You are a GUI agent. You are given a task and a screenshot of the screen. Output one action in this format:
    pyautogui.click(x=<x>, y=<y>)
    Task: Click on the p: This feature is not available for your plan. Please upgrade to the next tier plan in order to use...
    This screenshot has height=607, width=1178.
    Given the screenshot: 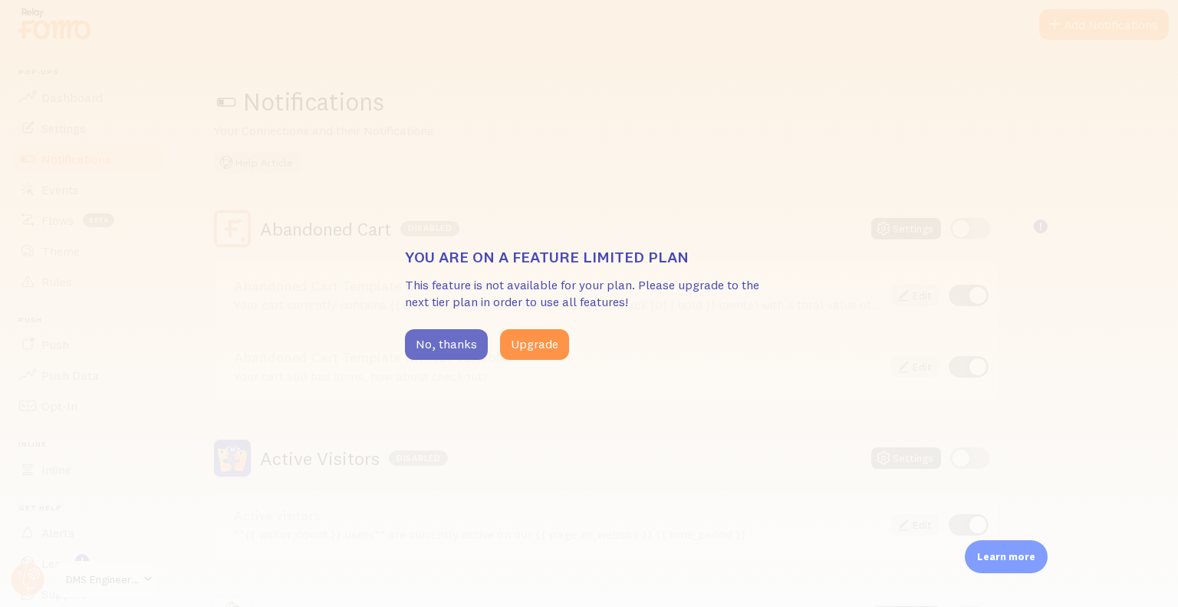 What is the action you would take?
    pyautogui.click(x=589, y=294)
    